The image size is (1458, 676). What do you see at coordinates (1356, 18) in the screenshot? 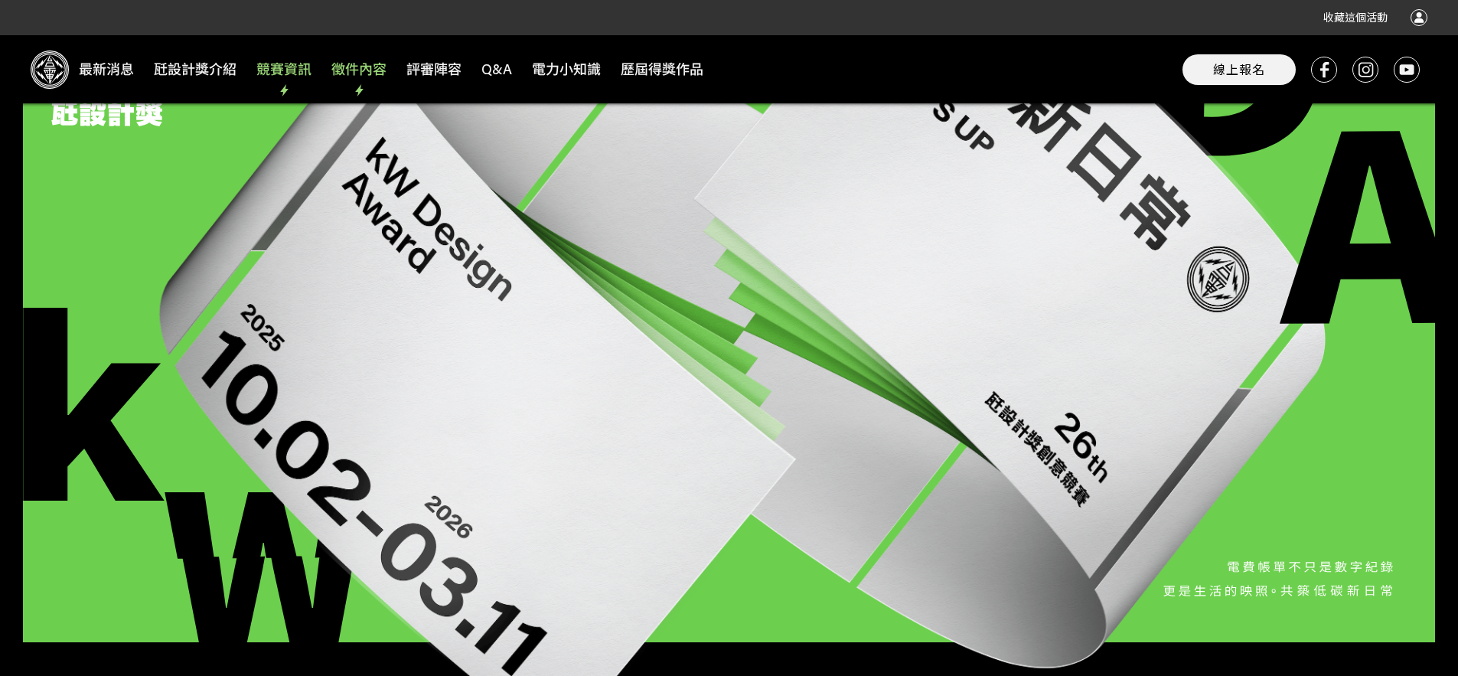
I see `span: 收藏這個活動` at bounding box center [1356, 18].